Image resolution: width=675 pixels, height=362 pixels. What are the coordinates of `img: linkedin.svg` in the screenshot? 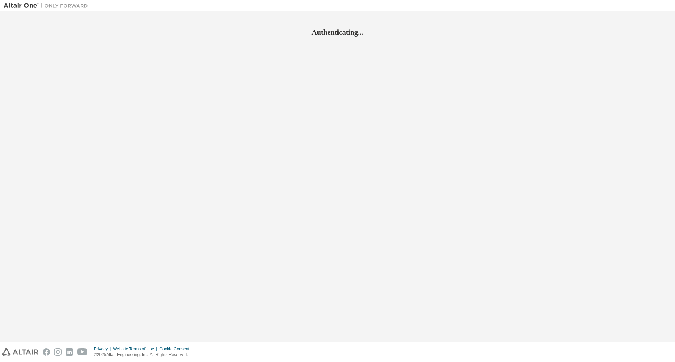 It's located at (69, 352).